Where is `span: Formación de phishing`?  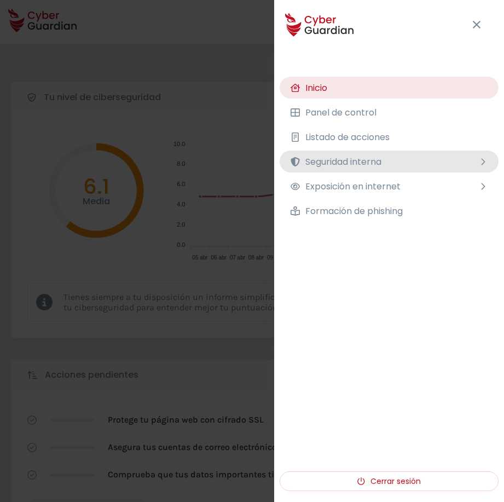
span: Formación de phishing is located at coordinates (354, 211).